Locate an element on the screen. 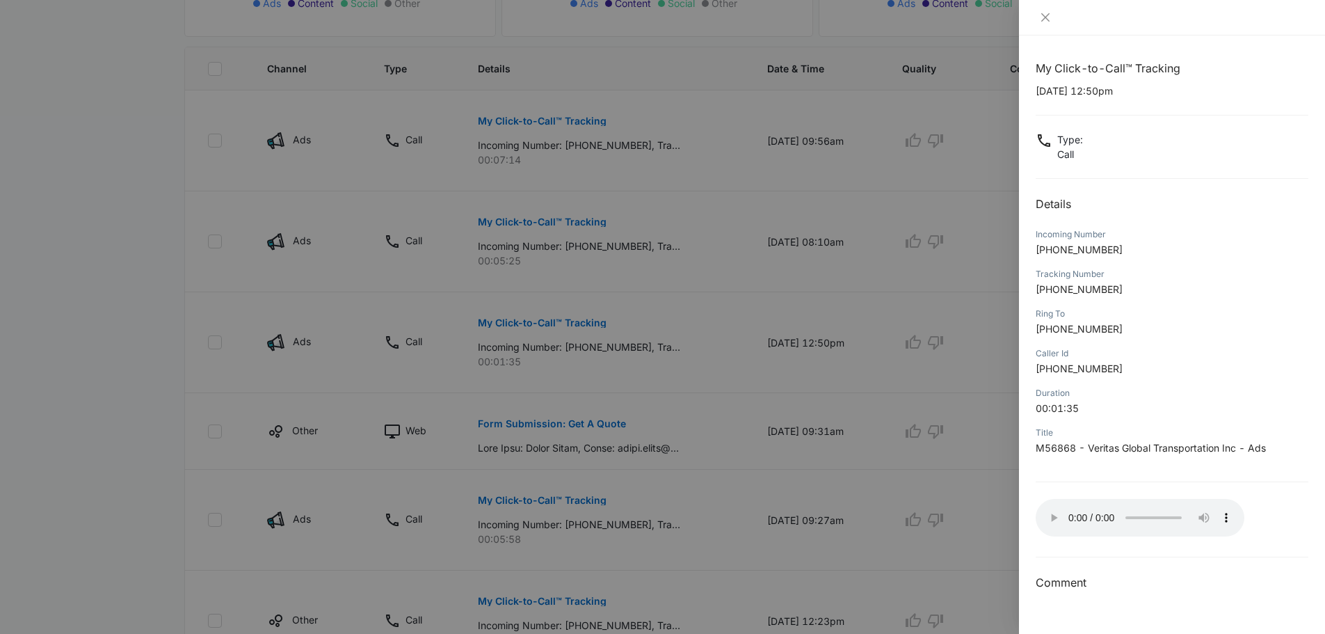 Image resolution: width=1325 pixels, height=634 pixels. div: Tracking Number is located at coordinates (1172, 274).